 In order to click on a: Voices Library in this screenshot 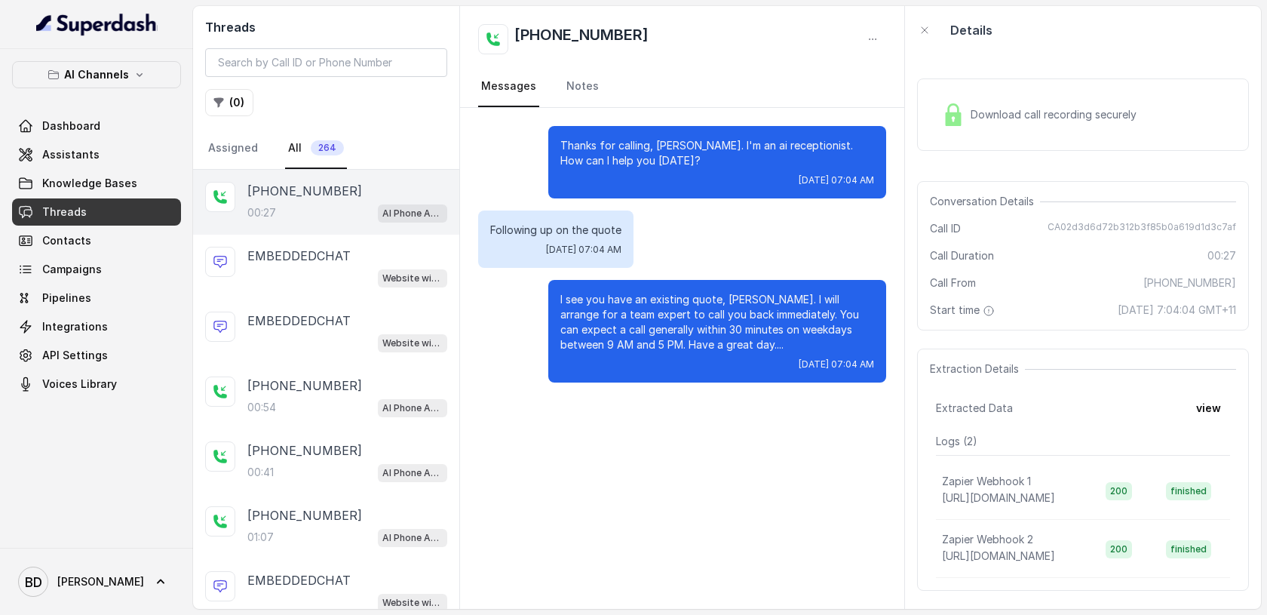, I will do `click(97, 384)`.